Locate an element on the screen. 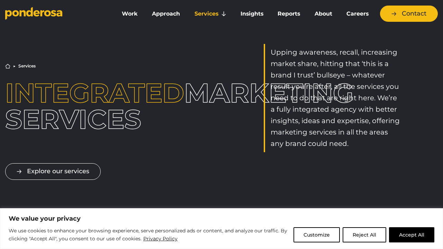 The width and height of the screenshot is (443, 249). p: We use cookies to enhance your browsing experience, serve personalized ads or content, and analyz... is located at coordinates (148, 235).